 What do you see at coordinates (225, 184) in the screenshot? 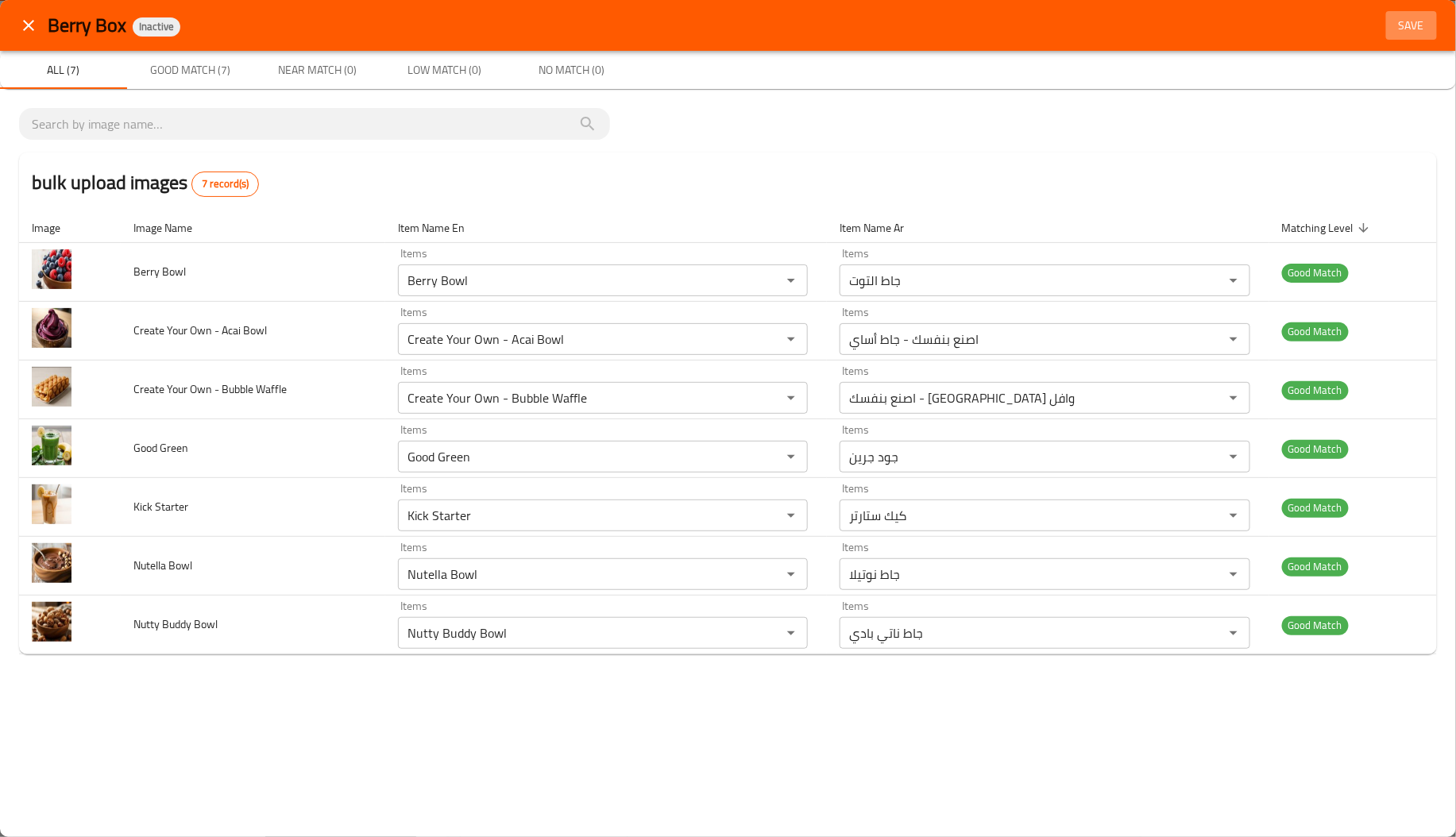
I see `span: 7 record(s)` at bounding box center [225, 184].